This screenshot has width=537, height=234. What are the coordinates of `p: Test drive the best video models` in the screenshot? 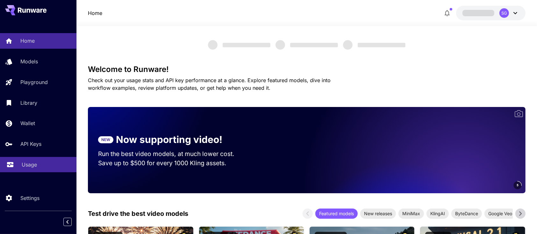 It's located at (138, 214).